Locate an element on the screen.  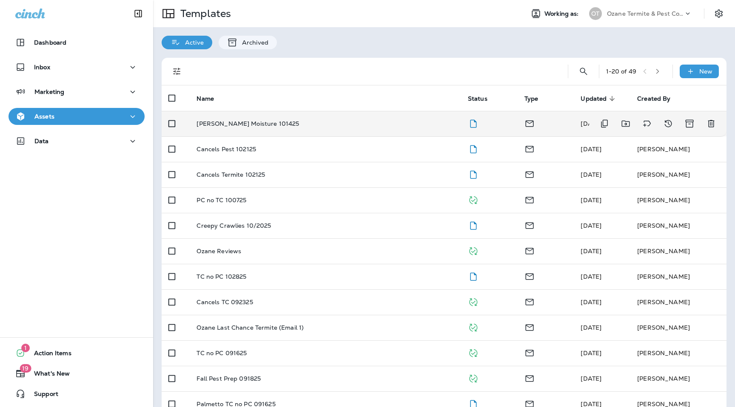
p: Cancels TC 092325 is located at coordinates (225, 302).